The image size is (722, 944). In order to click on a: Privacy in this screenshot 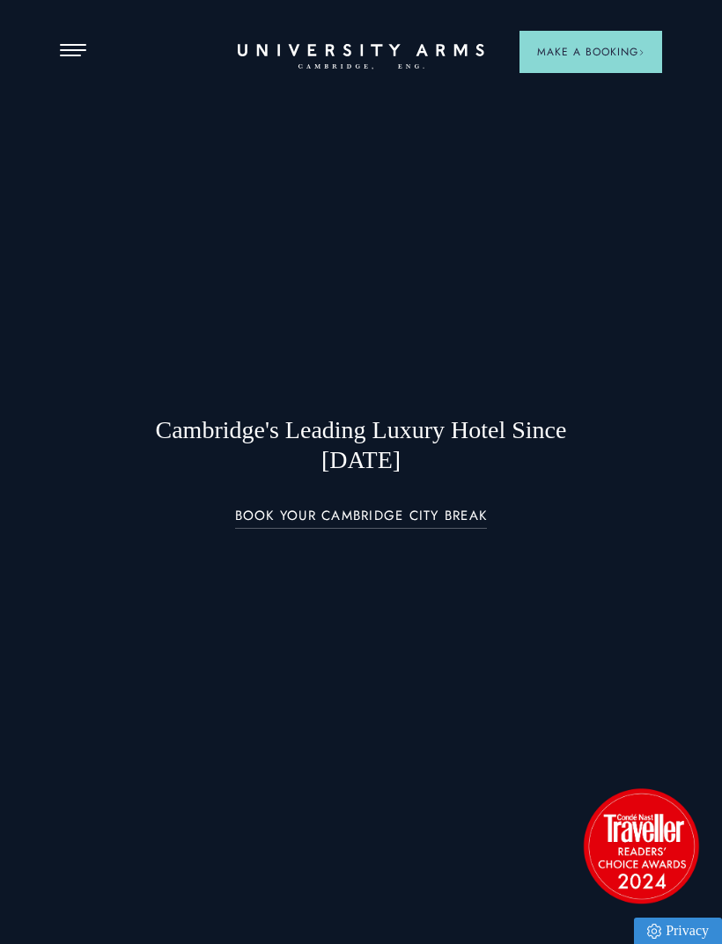, I will do `click(678, 931)`.